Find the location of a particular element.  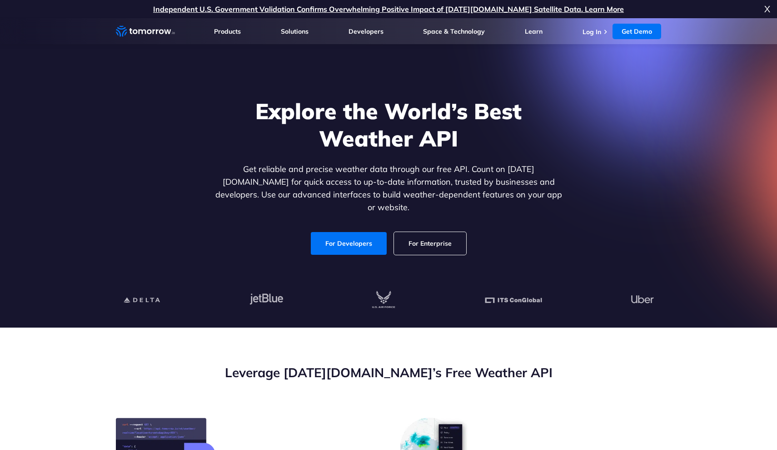

a: Space & Technology is located at coordinates (454, 31).